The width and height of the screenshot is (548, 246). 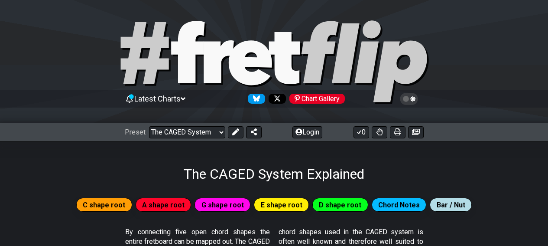 What do you see at coordinates (223, 204) in the screenshot?
I see `span: G shape root` at bounding box center [223, 204].